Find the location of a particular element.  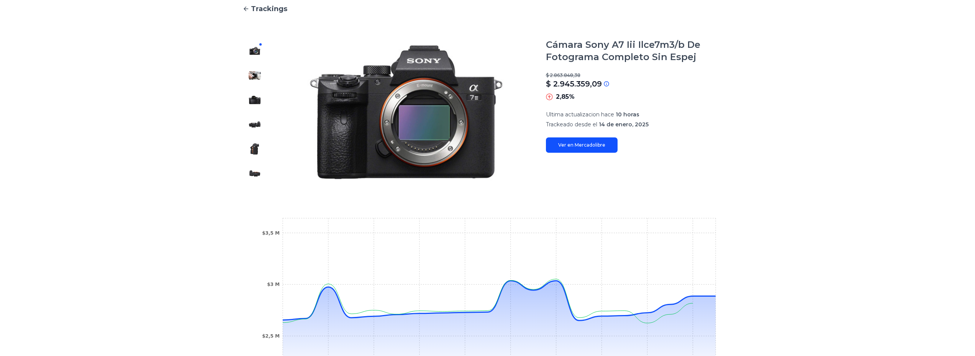

h1: Cámara Sony A7 Iii Ilce7m3/b De Fotograma Completo Sin Espej is located at coordinates (640, 51).